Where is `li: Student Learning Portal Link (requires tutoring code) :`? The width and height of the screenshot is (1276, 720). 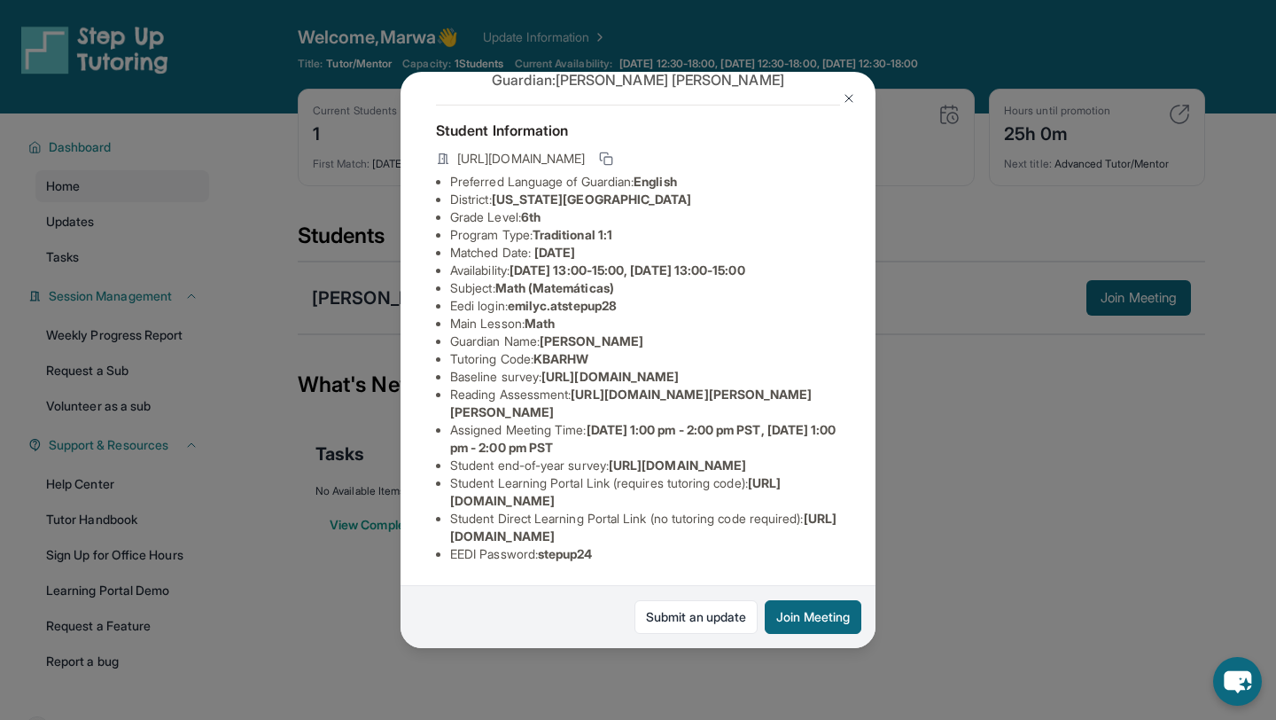 li: Student Learning Portal Link (requires tutoring code) : is located at coordinates (645, 492).